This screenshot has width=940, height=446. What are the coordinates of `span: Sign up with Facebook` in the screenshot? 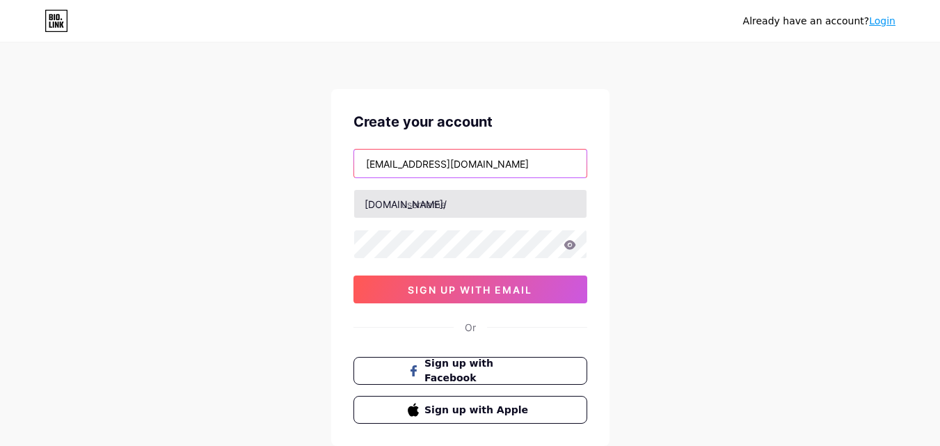 It's located at (478, 371).